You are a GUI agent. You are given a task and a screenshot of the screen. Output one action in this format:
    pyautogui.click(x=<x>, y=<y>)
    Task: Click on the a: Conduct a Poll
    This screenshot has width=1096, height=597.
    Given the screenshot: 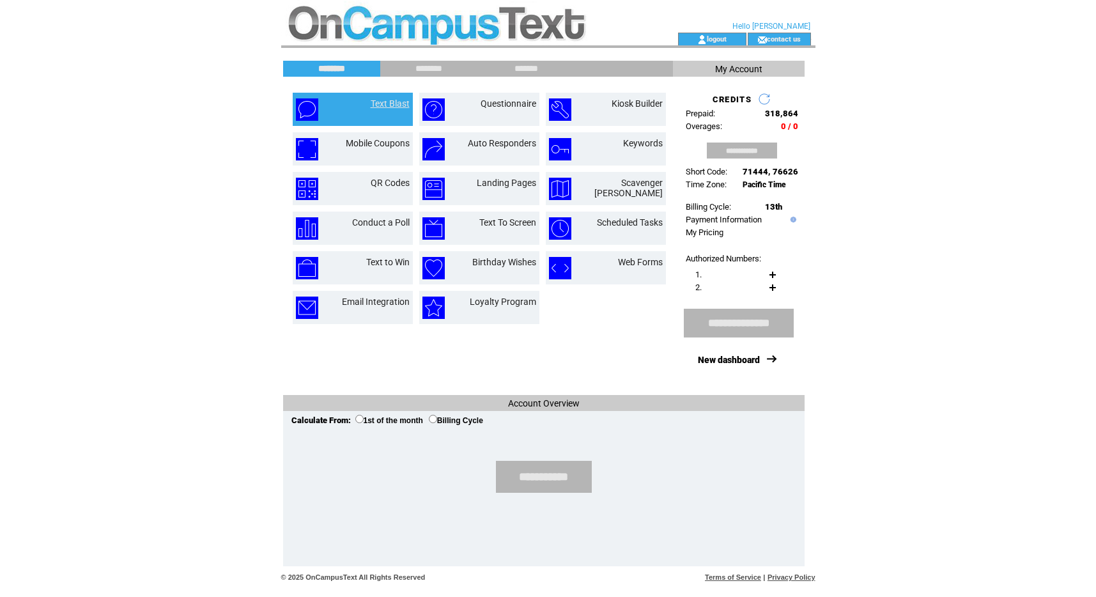 What is the action you would take?
    pyautogui.click(x=381, y=222)
    